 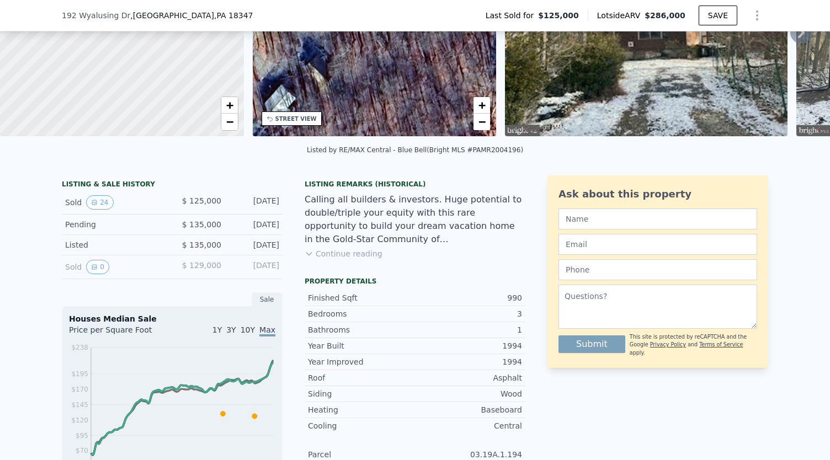 I want to click on span: $286,000, so click(x=665, y=15).